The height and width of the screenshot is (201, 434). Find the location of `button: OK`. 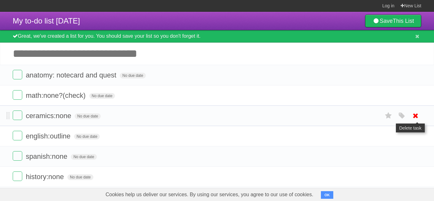

button: OK is located at coordinates (327, 195).